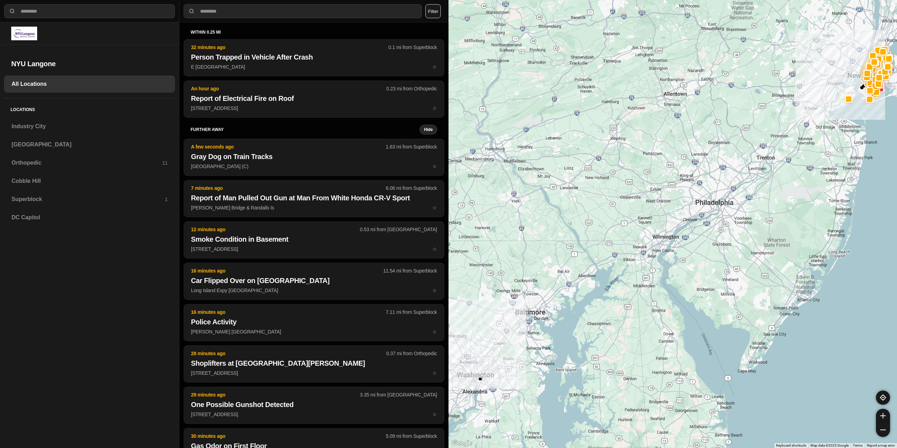 The image size is (897, 448). Describe the element at coordinates (792, 446) in the screenshot. I see `button: Keyboard shortcuts` at that location.